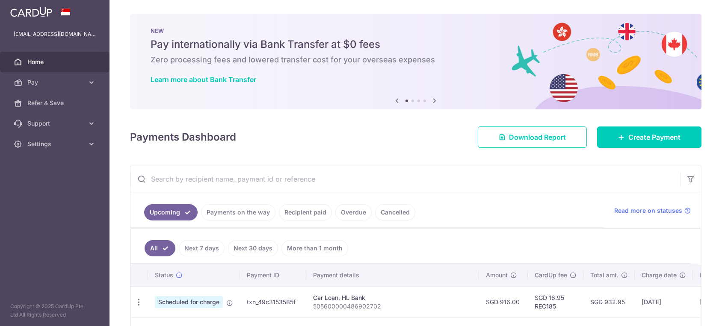 The height and width of the screenshot is (326, 722). I want to click on a: More than 1 month, so click(315, 249).